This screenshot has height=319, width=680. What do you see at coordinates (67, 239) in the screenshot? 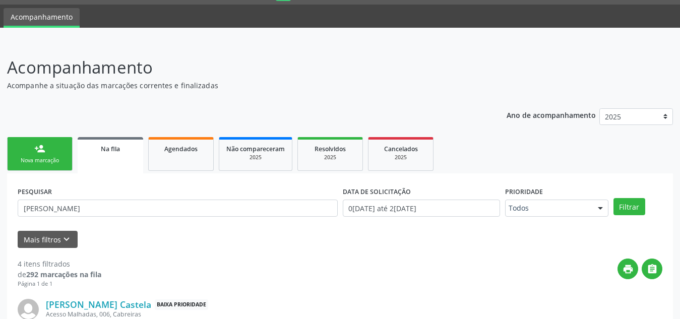
I see `i: keyboard_arrow_down` at bounding box center [67, 239].